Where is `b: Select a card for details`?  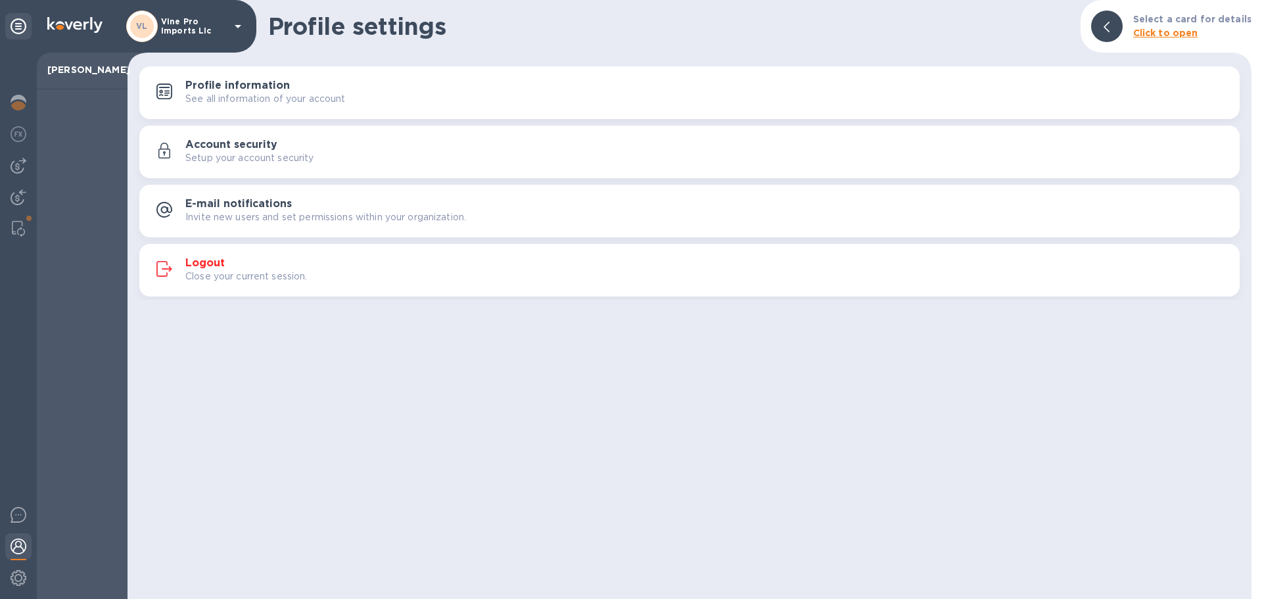
b: Select a card for details is located at coordinates (1192, 19).